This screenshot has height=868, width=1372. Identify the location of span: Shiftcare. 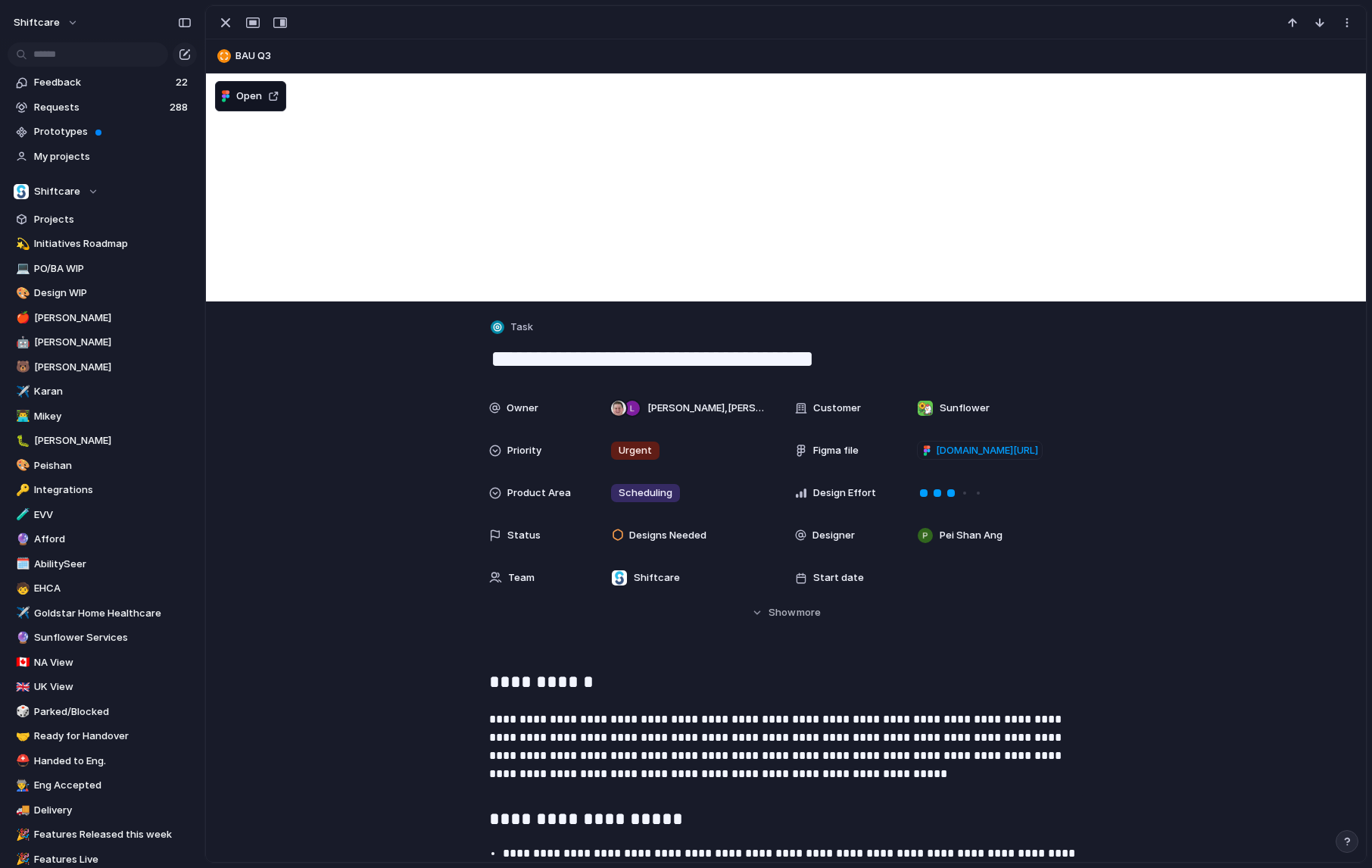
(657, 577).